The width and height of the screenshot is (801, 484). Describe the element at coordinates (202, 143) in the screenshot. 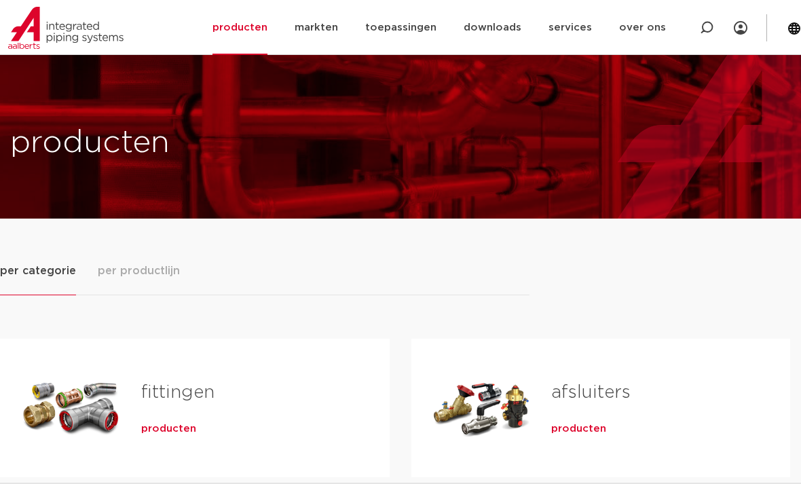

I see `h1: producten` at that location.